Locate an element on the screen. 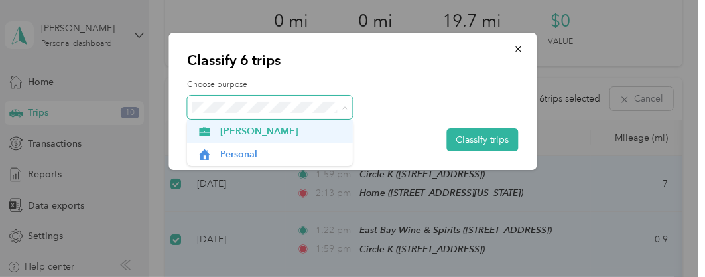  p: Classify 6 trips is located at coordinates (352, 60).